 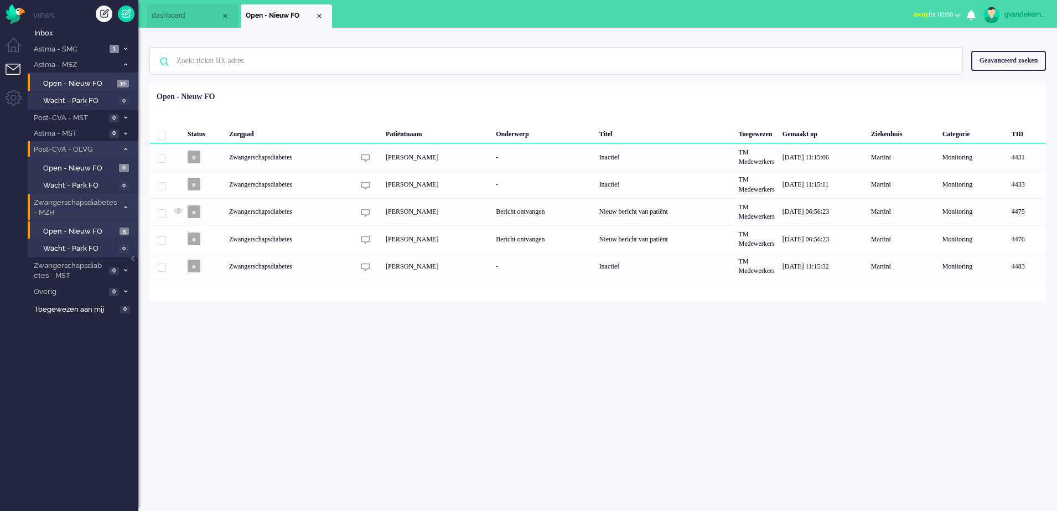 What do you see at coordinates (1026, 184) in the screenshot?
I see `div: 4433` at bounding box center [1026, 184].